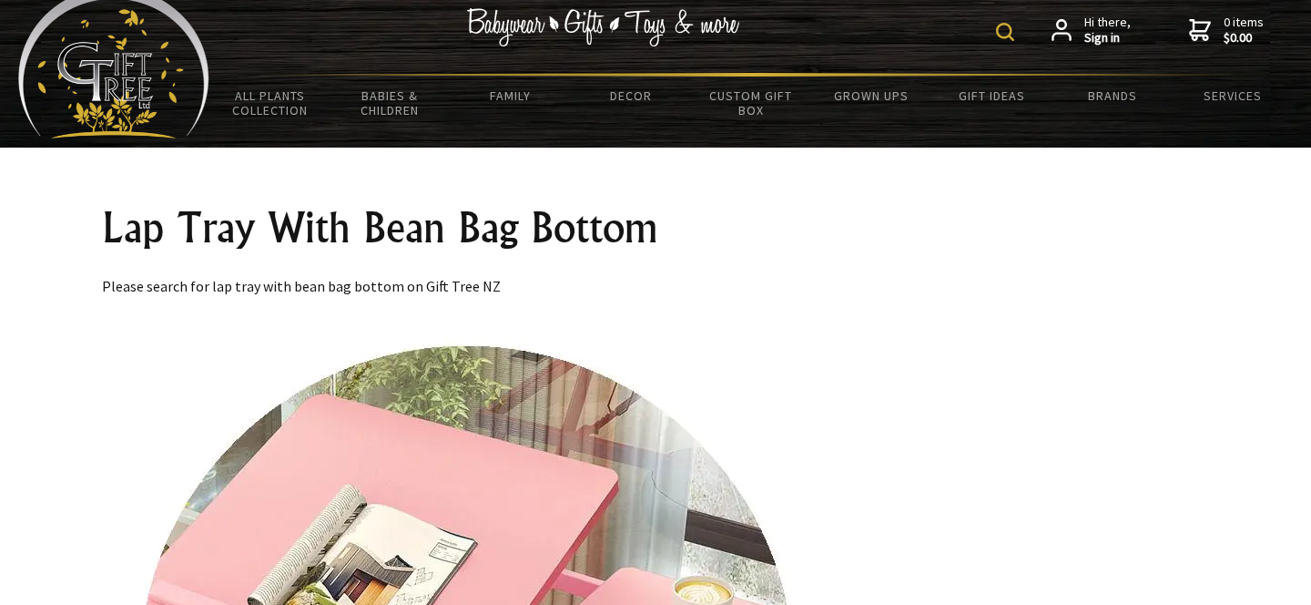  I want to click on a: Grown Ups, so click(872, 96).